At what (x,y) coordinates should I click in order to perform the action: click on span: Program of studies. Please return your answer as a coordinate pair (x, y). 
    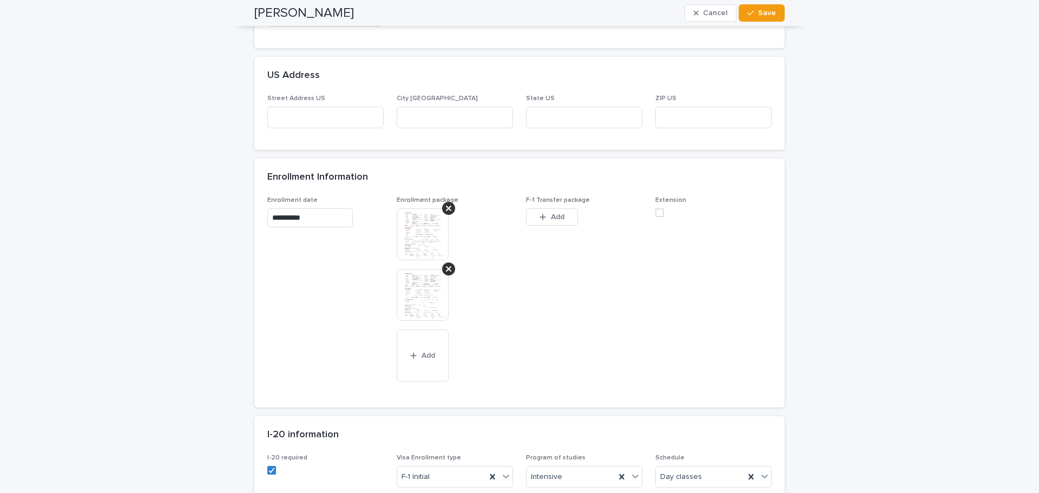
    Looking at the image, I should click on (556, 458).